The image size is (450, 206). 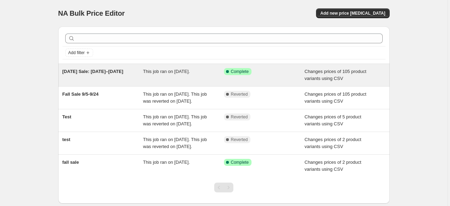 I want to click on nav: Pagination, so click(x=224, y=187).